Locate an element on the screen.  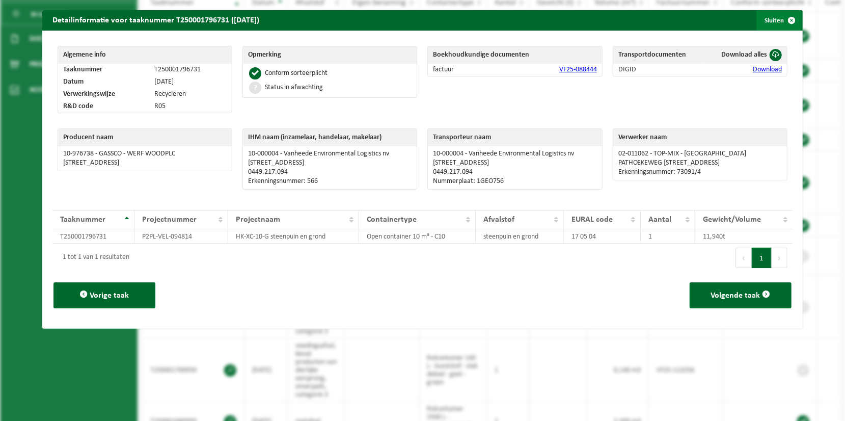
button: 1 is located at coordinates (761, 258).